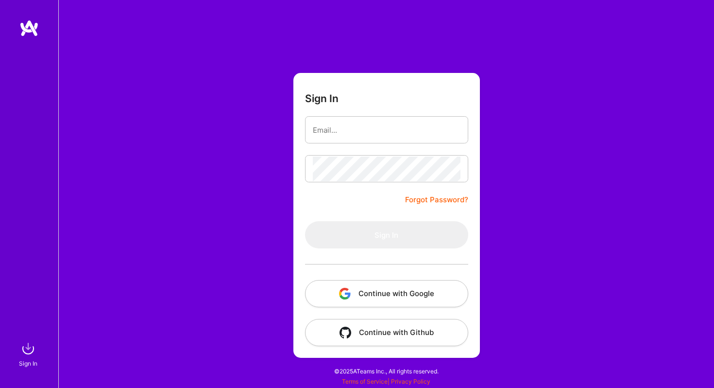 This screenshot has width=714, height=388. I want to click on button: Continue with Github, so click(387, 332).